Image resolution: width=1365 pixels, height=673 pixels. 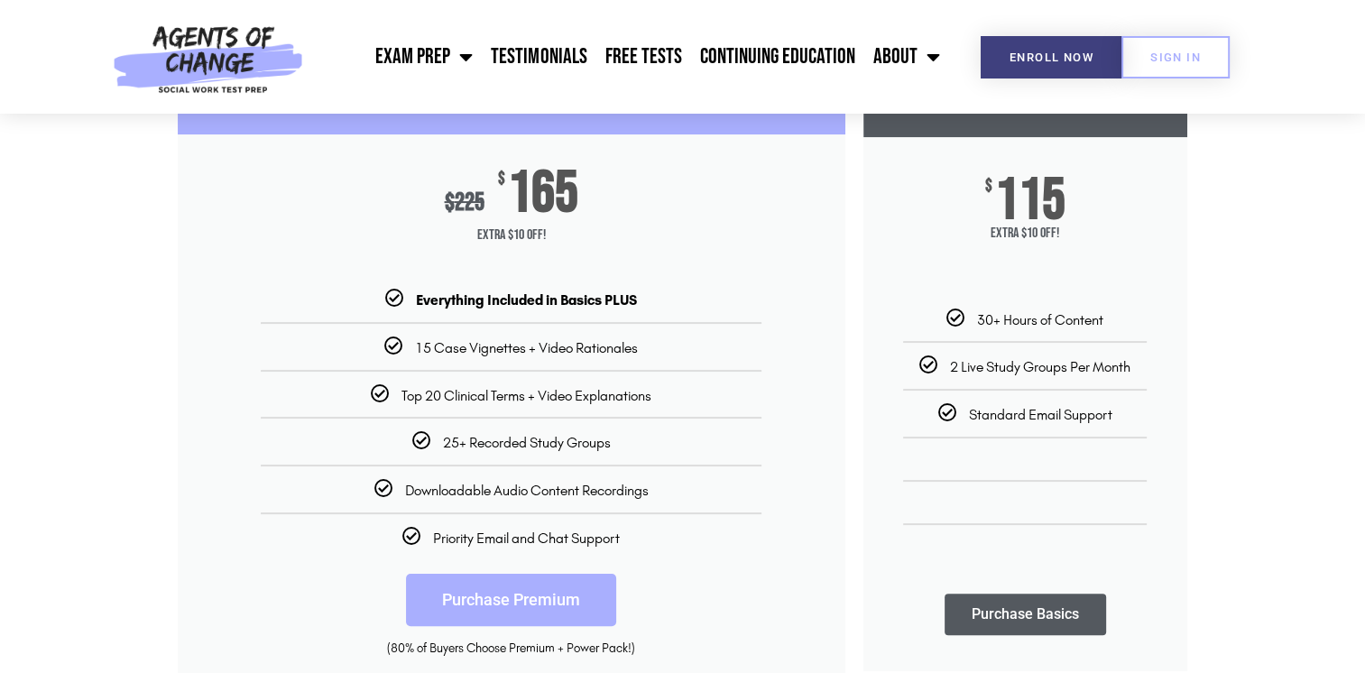 What do you see at coordinates (526, 347) in the screenshot?
I see `span: 15 Case Vignettes + Video Rationales` at bounding box center [526, 347].